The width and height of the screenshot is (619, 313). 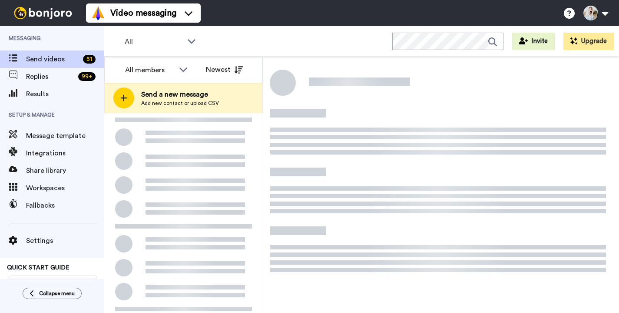 What do you see at coordinates (87, 77) in the screenshot?
I see `div: 99 +` at bounding box center [87, 77].